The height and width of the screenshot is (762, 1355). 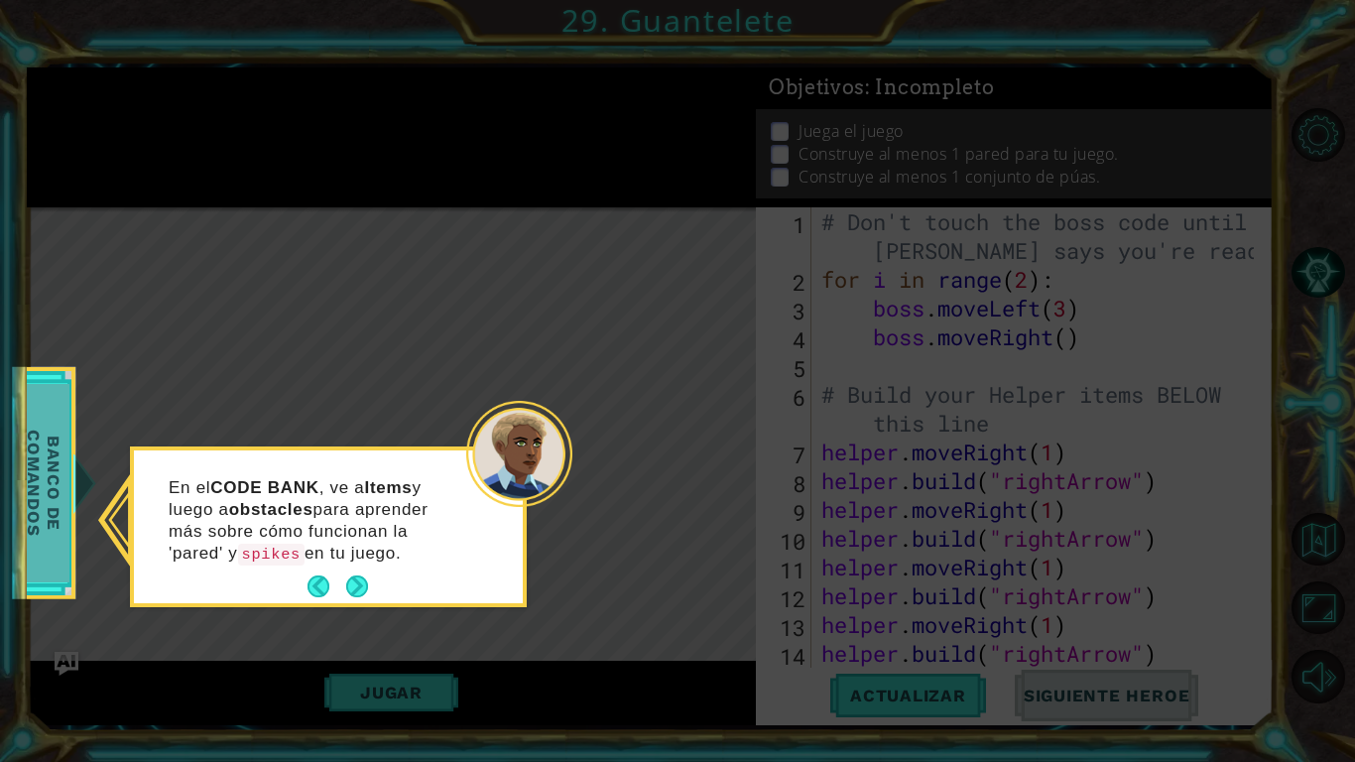 What do you see at coordinates (317, 521) in the screenshot?
I see `p: En el , ve a y luego a para aprender más sobre cómo funcionan la 'pared' y en tu juego.` at bounding box center [317, 521].